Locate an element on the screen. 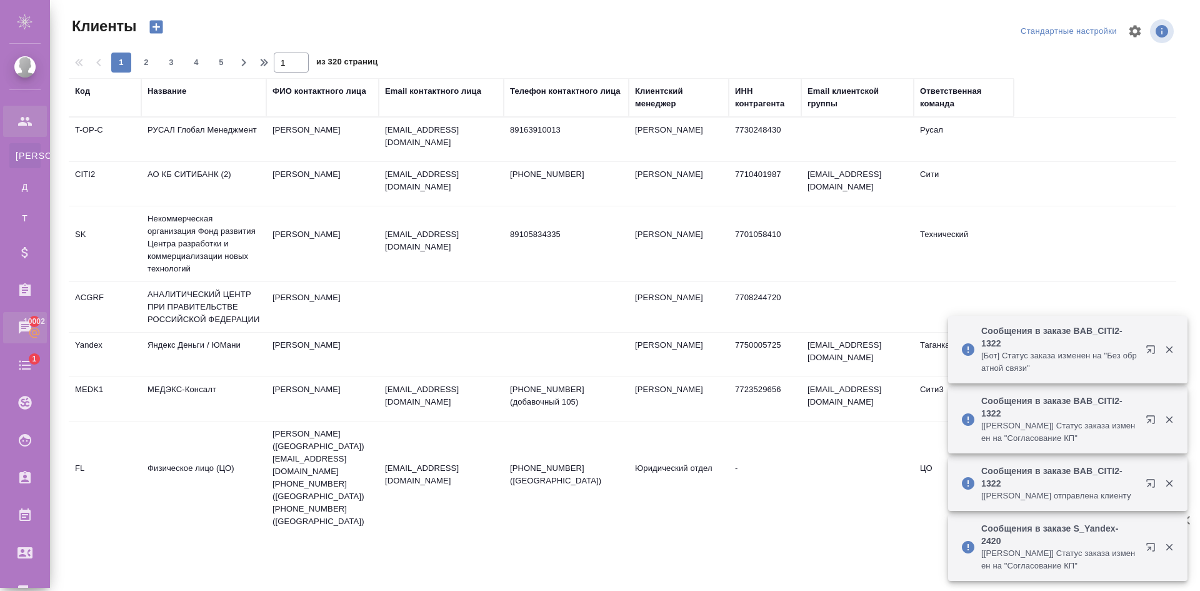  td: МЕДЭКС-Консалт is located at coordinates (204, 399).